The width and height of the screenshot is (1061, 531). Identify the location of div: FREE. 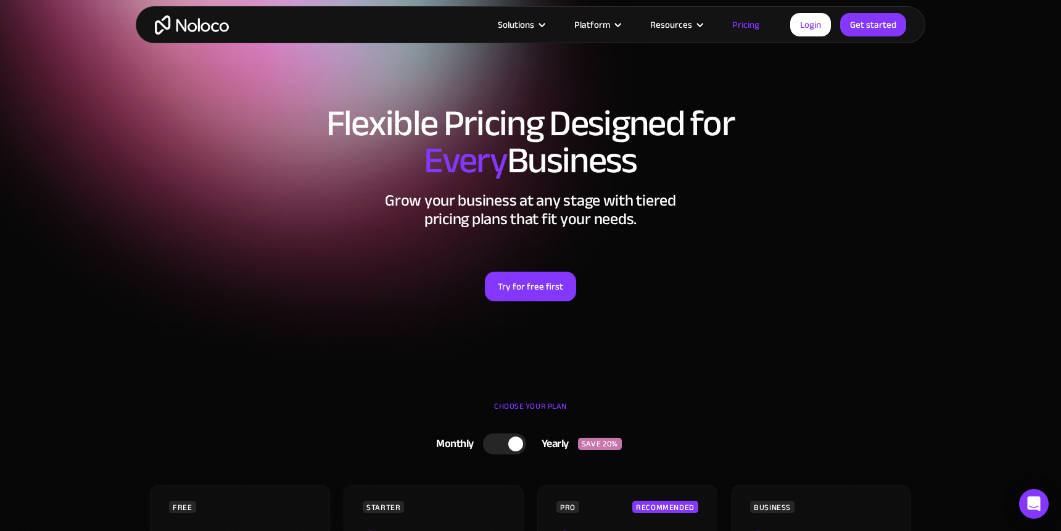
(183, 507).